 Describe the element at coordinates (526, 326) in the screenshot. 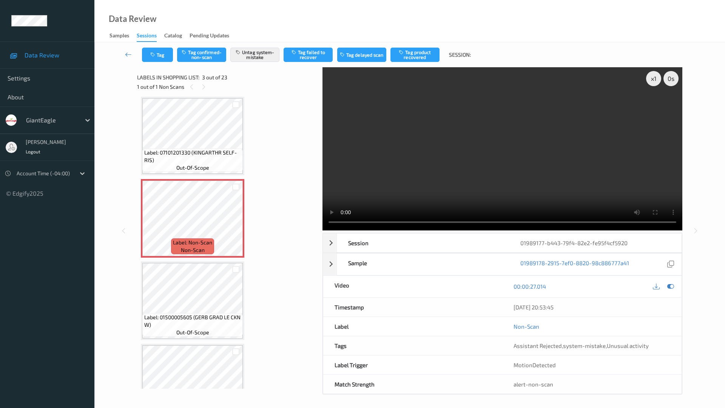

I see `a: Non-Scan` at that location.